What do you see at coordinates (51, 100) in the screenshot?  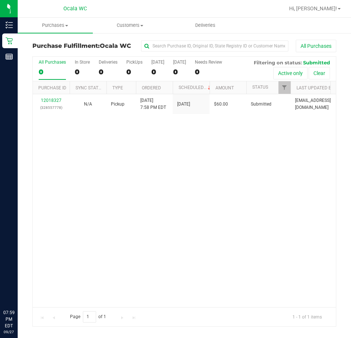 I see `a: 12018327` at bounding box center [51, 100].